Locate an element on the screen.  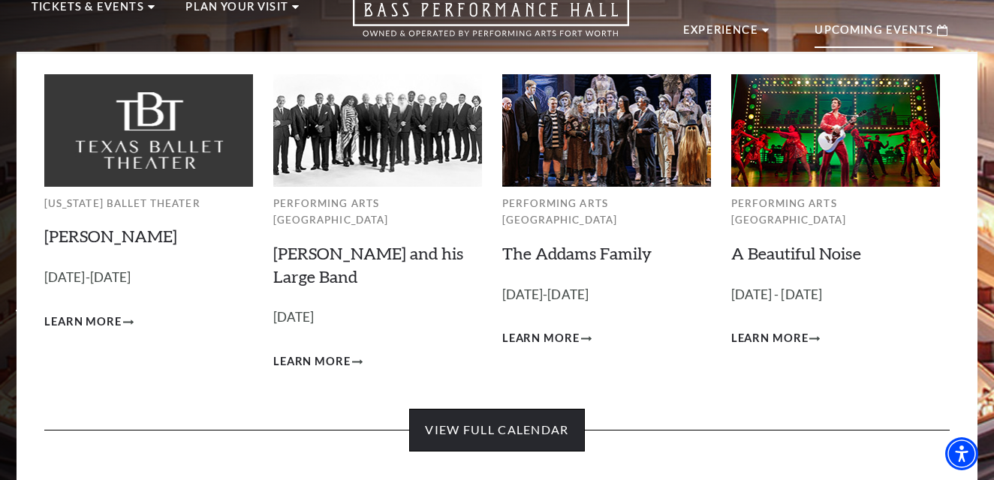
p: Experience is located at coordinates (720, 35).